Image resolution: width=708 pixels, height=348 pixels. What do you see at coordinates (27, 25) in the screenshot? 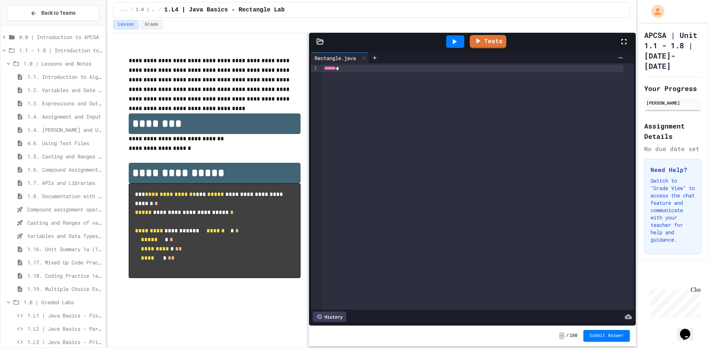
I see `div: Chat with us now!Close` at bounding box center [27, 25].